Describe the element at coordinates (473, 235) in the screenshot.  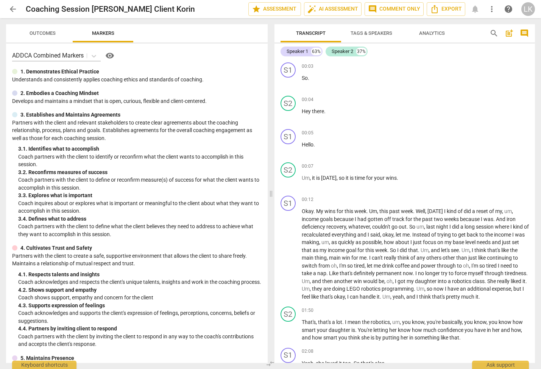
I see `span: back` at that location.